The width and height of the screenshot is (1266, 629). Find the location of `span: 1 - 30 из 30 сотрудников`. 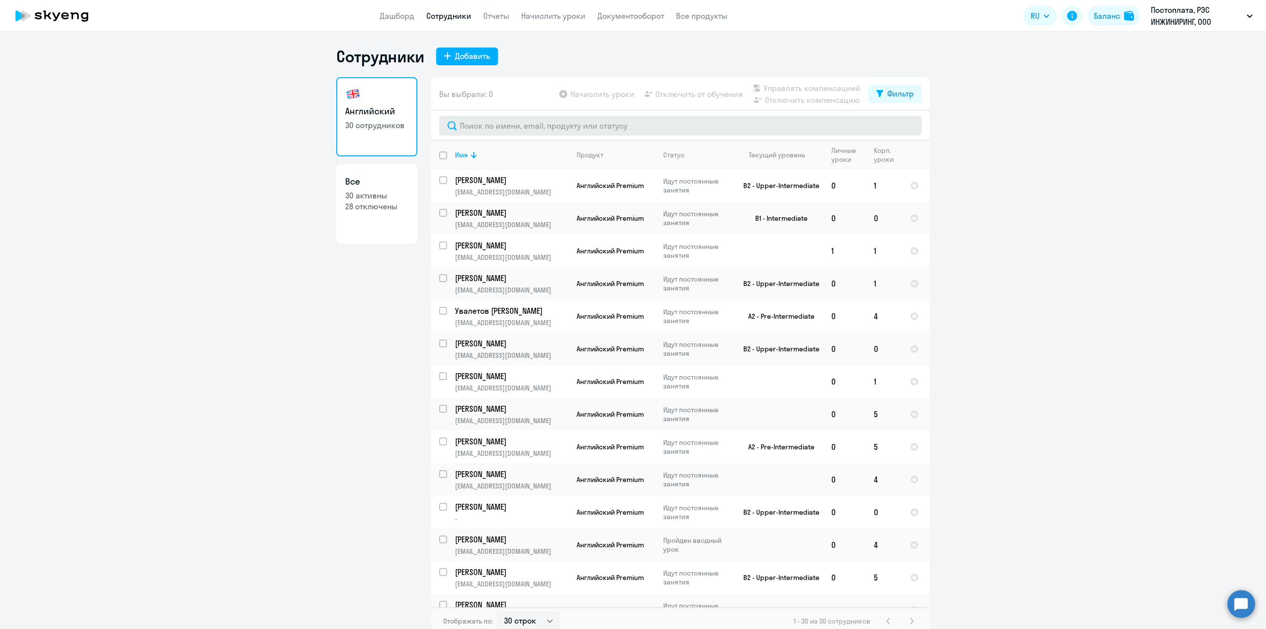

span: 1 - 30 из 30 сотрудников is located at coordinates (832, 621).